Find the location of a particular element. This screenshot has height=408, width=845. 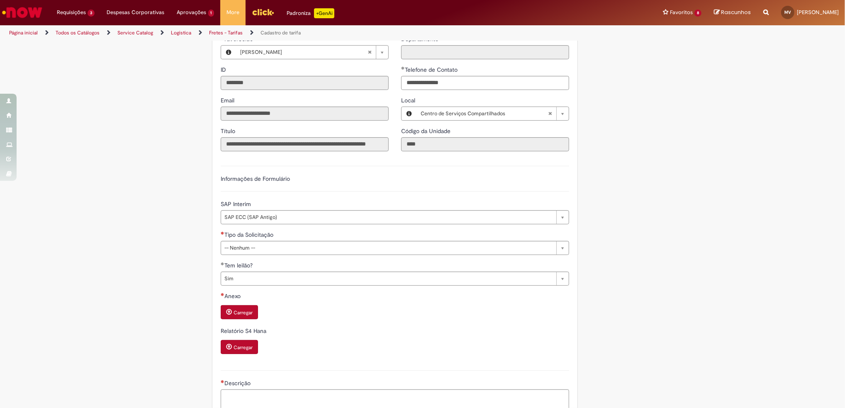

a: Rascunhos is located at coordinates (732, 12).